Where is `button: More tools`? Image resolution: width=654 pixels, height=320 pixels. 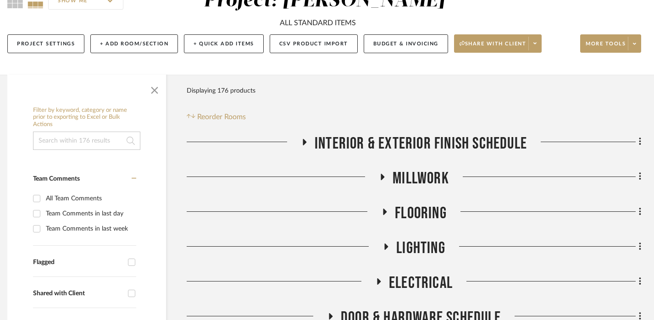
button: More tools is located at coordinates (611, 44).